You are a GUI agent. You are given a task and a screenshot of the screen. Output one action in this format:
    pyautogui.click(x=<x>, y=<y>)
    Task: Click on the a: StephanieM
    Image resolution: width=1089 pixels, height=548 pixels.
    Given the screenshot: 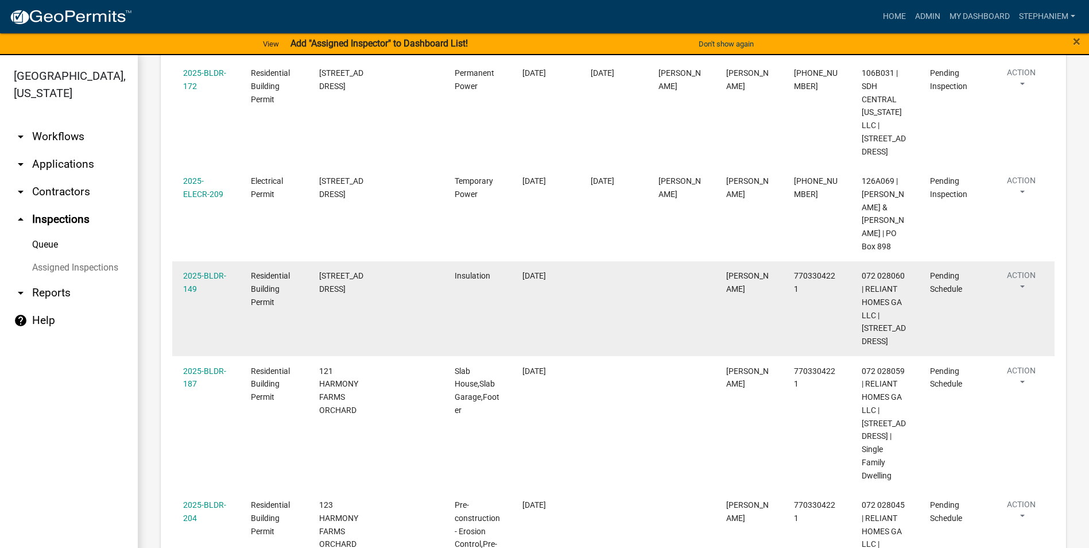 What is the action you would take?
    pyautogui.click(x=1047, y=17)
    